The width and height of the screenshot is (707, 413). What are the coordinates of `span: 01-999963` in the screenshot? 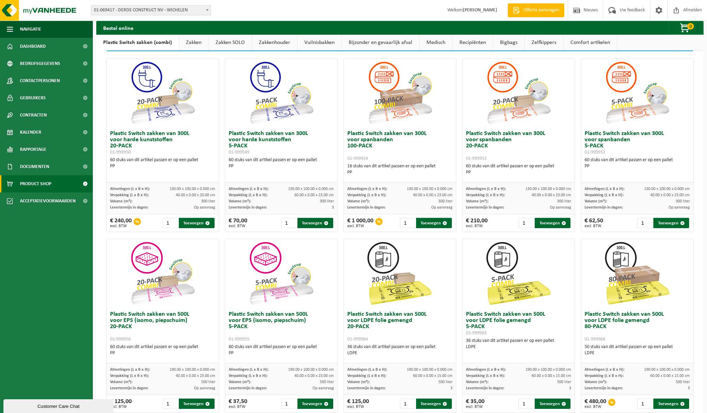 It's located at (476, 333).